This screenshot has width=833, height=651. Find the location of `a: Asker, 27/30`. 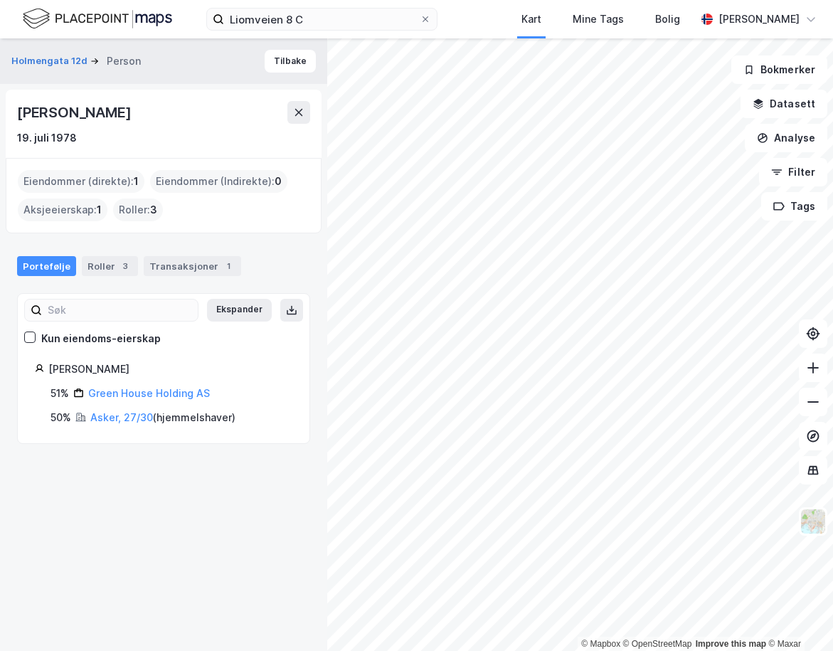

a: Asker, 27/30 is located at coordinates (122, 417).